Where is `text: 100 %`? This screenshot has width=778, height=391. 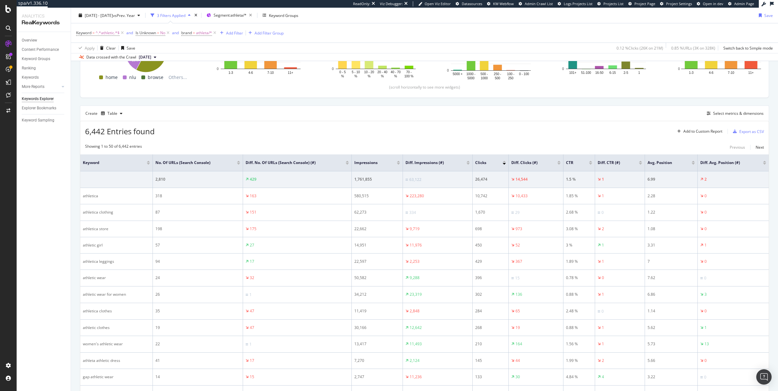 text: 100 % is located at coordinates (409, 76).